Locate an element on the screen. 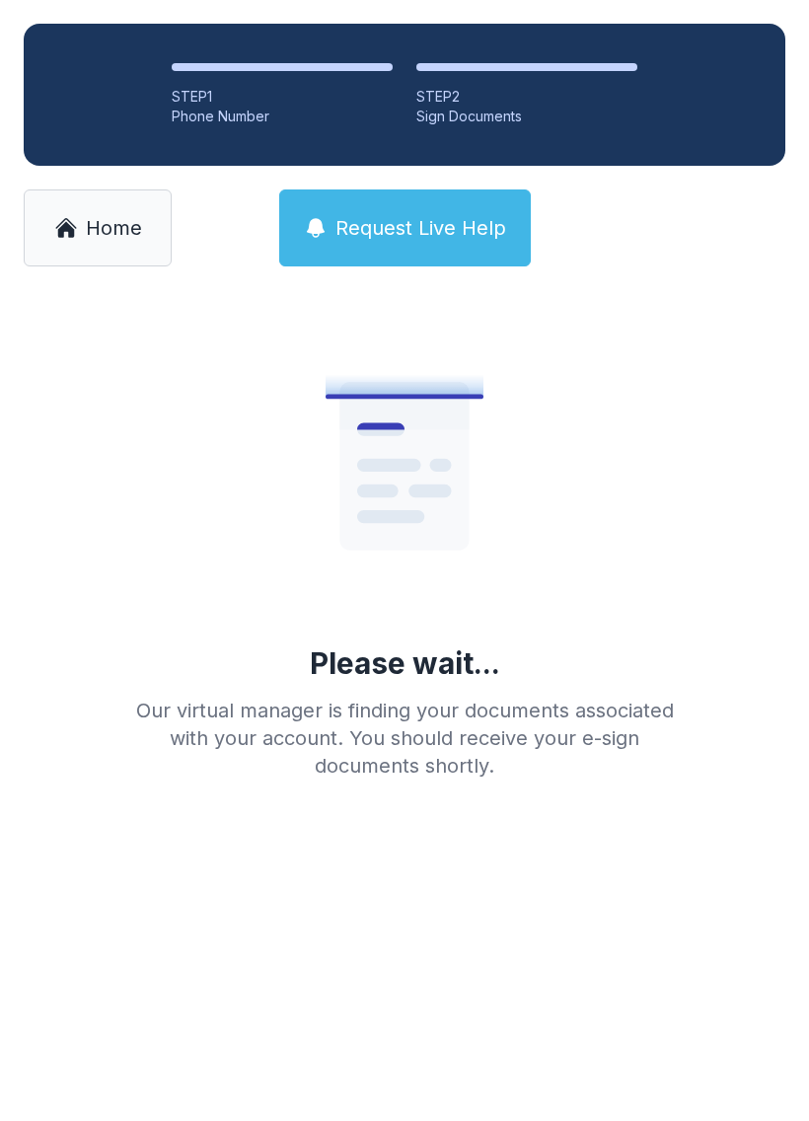 The height and width of the screenshot is (1121, 809). div: STEP 2 is located at coordinates (527, 97).